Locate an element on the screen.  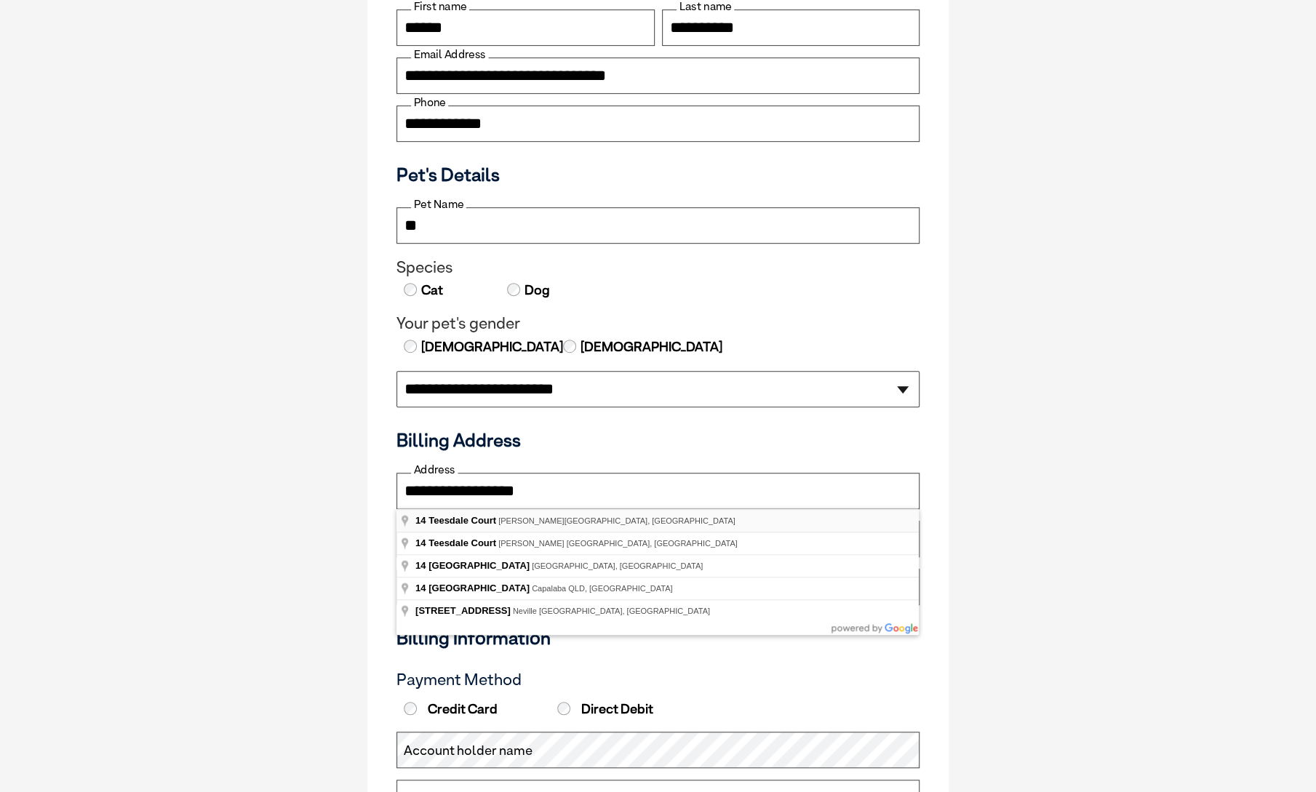
h3: Payment Method is located at coordinates (658, 680).